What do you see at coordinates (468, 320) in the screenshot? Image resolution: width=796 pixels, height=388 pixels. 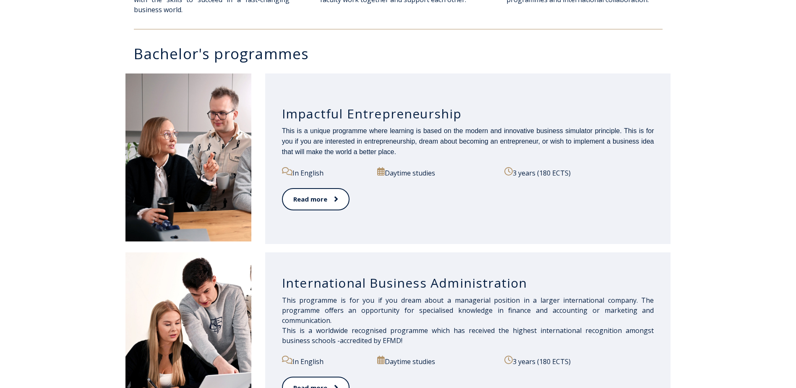 I see `span: This programme is for you if you dream about a managerial position in a larger international comp...` at bounding box center [468, 320].